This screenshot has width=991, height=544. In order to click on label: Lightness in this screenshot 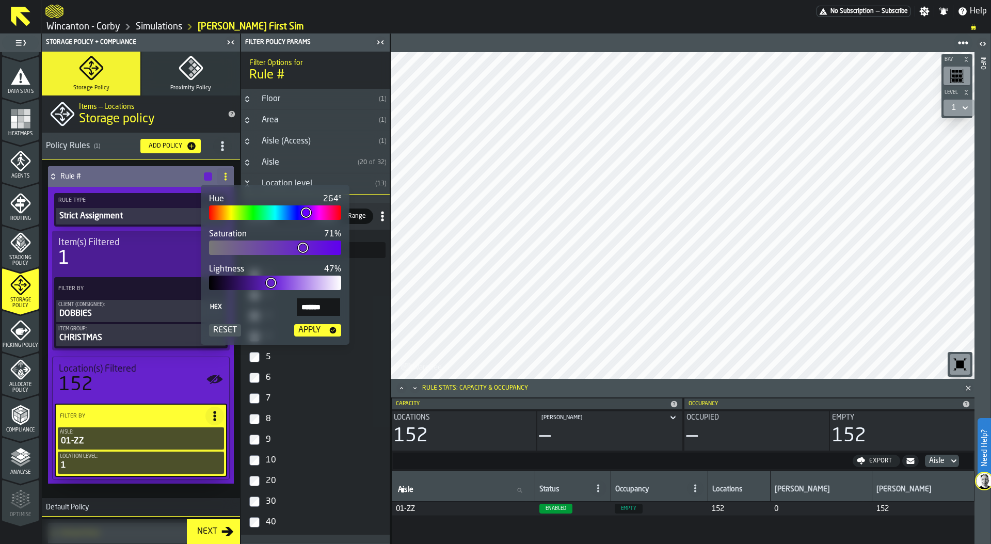, I will do `click(227, 269)`.